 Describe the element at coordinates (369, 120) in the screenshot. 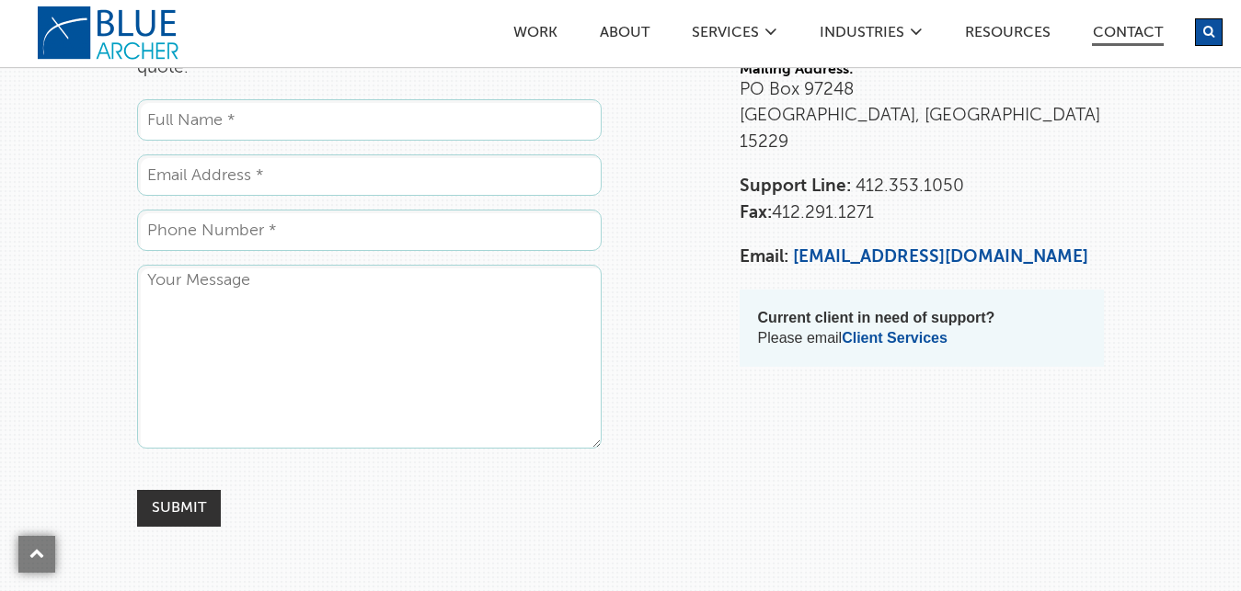

I see `input: Full Name *` at that location.